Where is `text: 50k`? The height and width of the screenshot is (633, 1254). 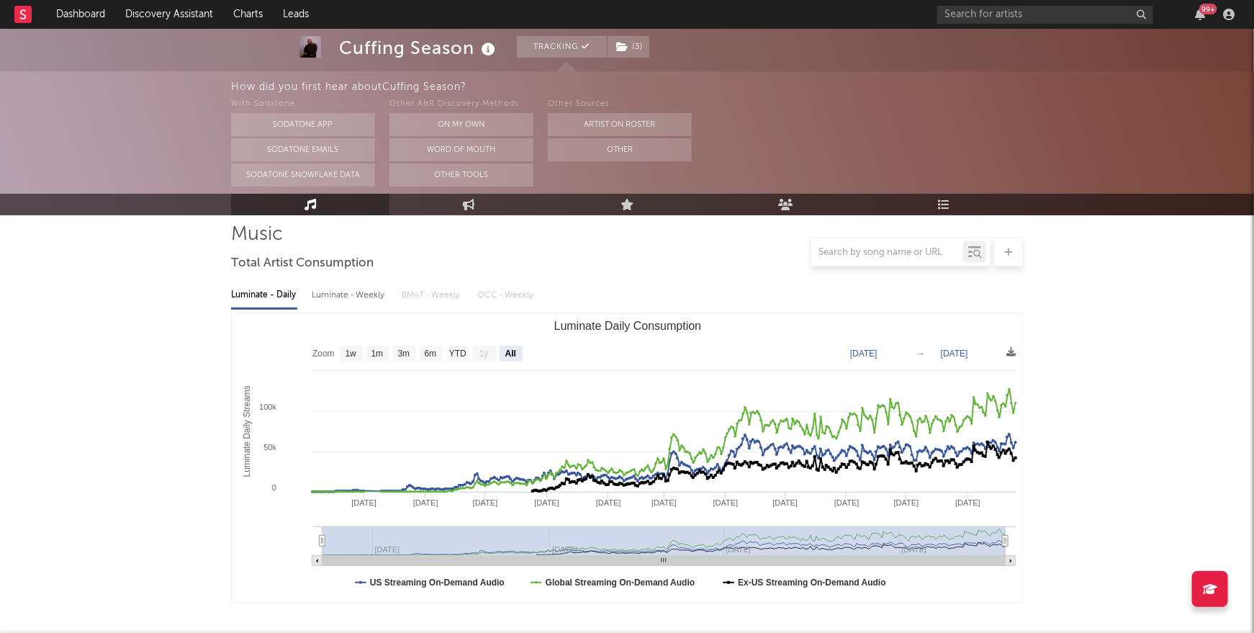
text: 50k is located at coordinates (270, 447).